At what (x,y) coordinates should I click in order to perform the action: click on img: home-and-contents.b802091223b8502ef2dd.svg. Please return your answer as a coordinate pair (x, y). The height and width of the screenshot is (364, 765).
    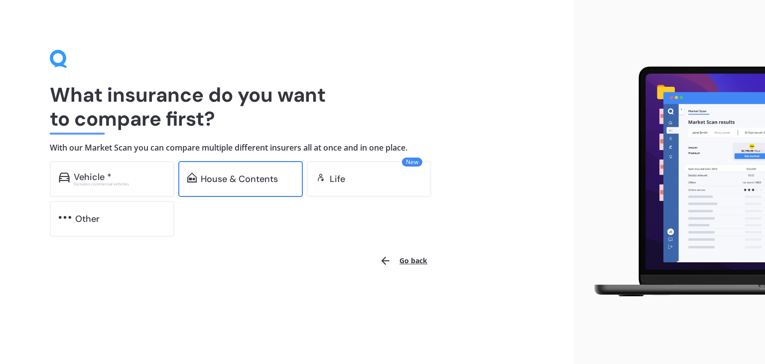
    Looking at the image, I should click on (192, 177).